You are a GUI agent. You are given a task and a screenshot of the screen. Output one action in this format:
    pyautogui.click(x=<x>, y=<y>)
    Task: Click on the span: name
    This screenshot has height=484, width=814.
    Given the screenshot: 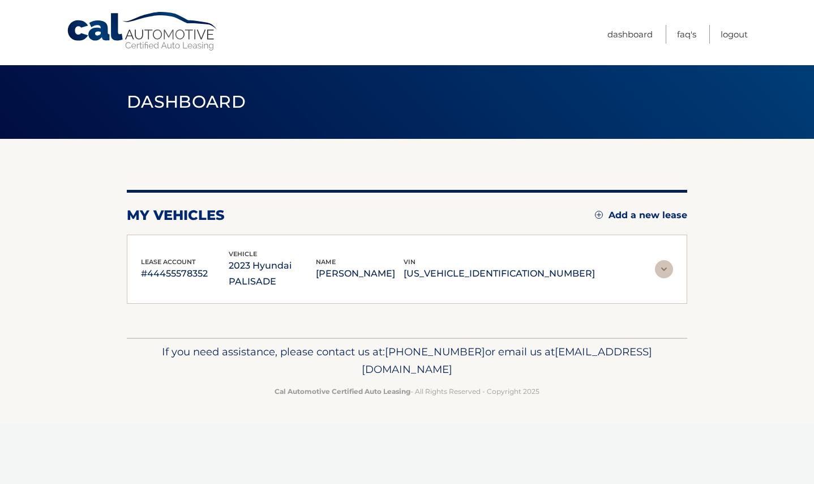 What is the action you would take?
    pyautogui.click(x=326, y=262)
    